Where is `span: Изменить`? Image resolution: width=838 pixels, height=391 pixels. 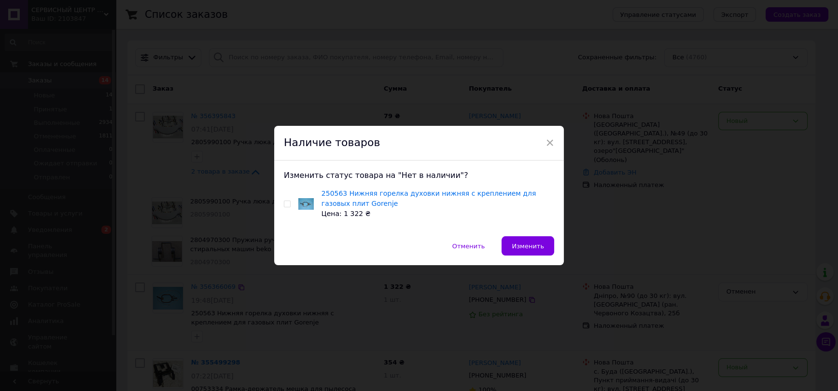 span: Изменить is located at coordinates (527, 246).